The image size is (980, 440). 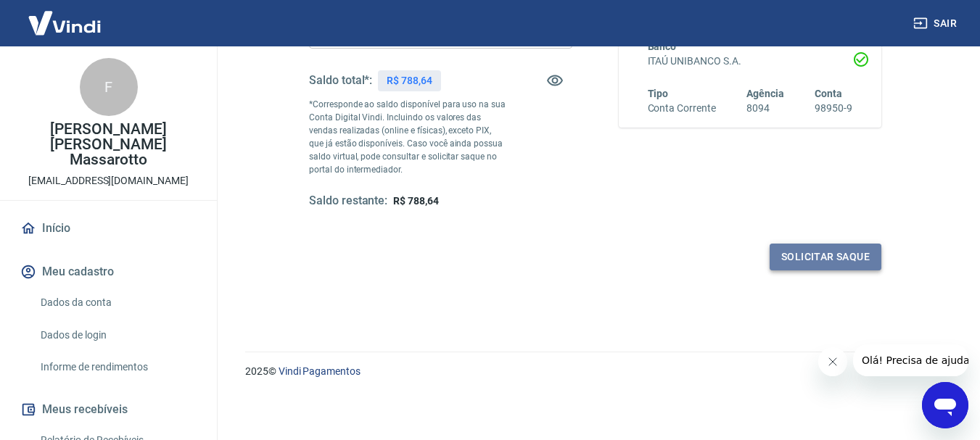 What do you see at coordinates (117, 303) in the screenshot?
I see `a: Dados da conta` at bounding box center [117, 303].